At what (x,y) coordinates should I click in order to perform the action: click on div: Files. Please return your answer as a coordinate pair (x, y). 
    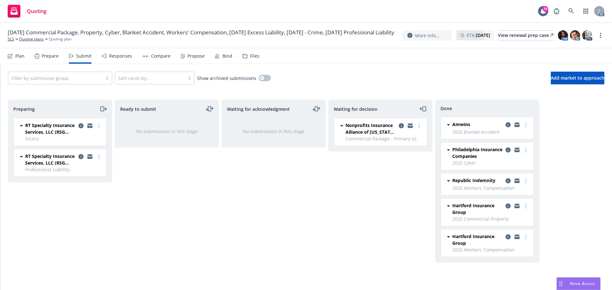
    Looking at the image, I should click on (255, 56).